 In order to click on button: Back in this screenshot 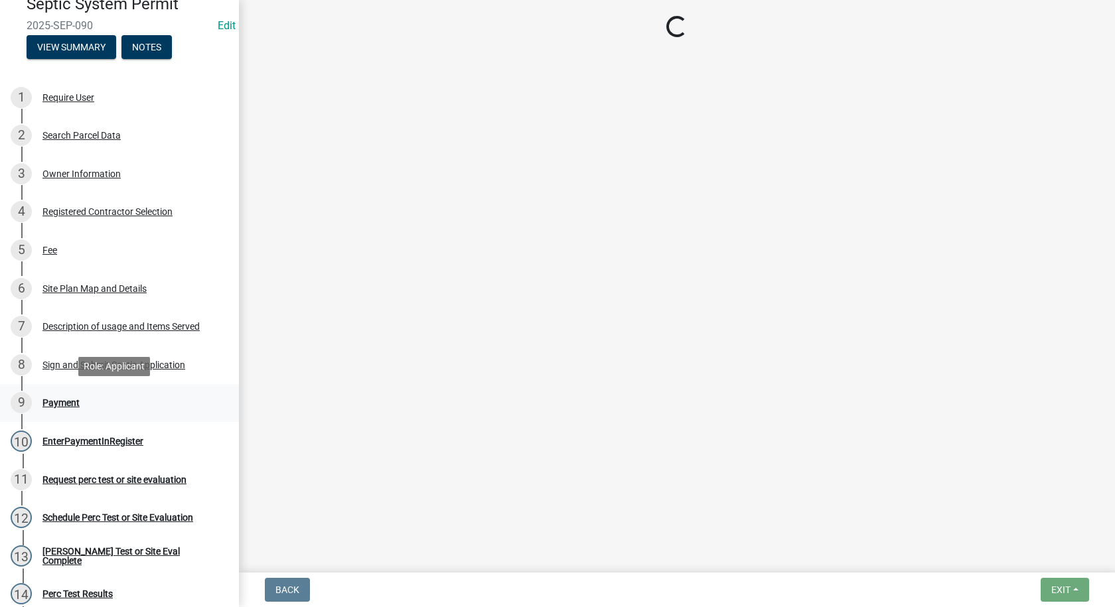, I will do `click(287, 590)`.